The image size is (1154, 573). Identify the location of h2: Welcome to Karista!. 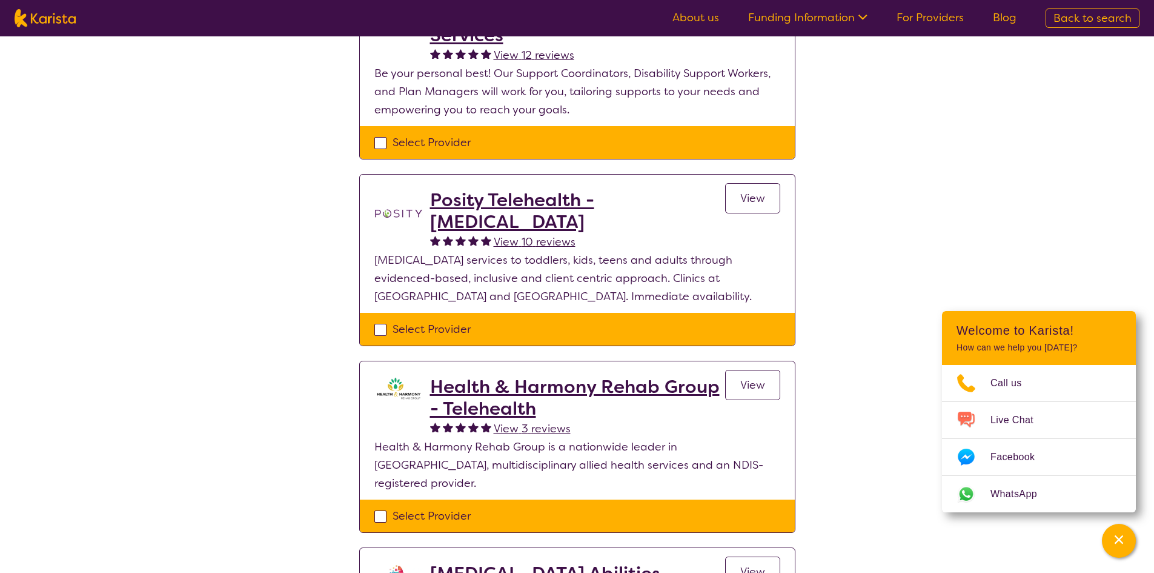
(1039, 330).